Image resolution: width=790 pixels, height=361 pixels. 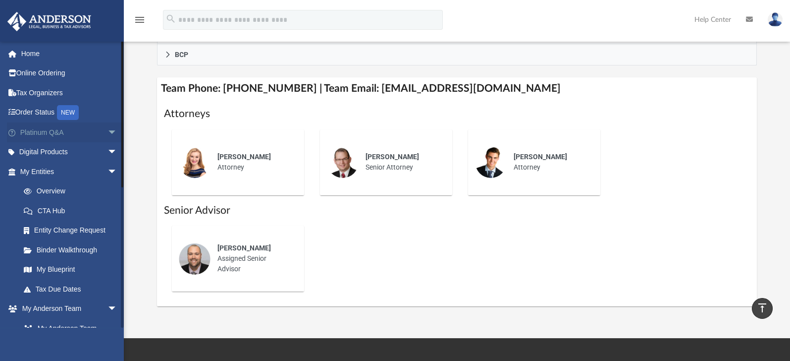 What do you see at coordinates (70, 269) in the screenshot?
I see `a: My Blueprint` at bounding box center [70, 269].